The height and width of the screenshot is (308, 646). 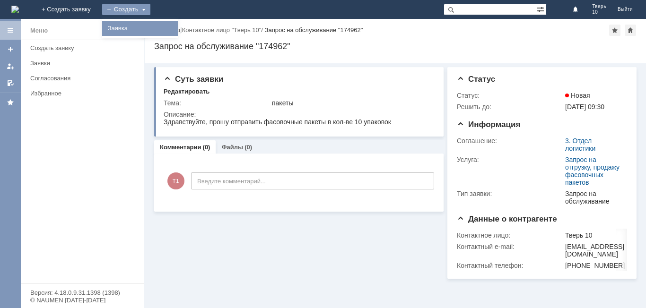 What do you see at coordinates (193, 79) in the screenshot?
I see `span: Суть заявки` at bounding box center [193, 79].